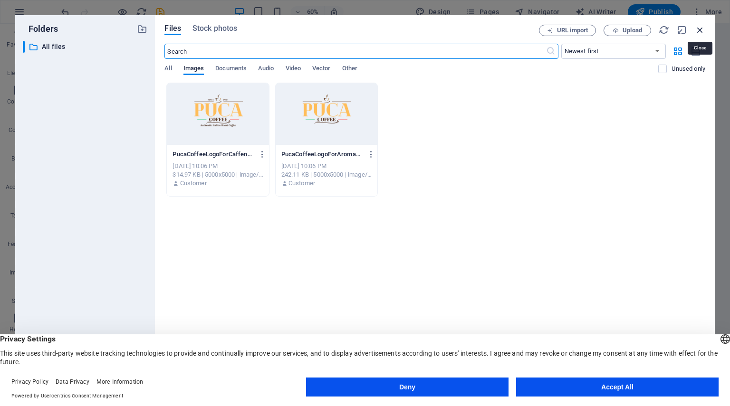  Describe the element at coordinates (213, 154) in the screenshot. I see `p: PucaCoffeeLogoForCaffenNewDesign11-a_MqZf6tr8PhSOE1EK817w.png` at that location.